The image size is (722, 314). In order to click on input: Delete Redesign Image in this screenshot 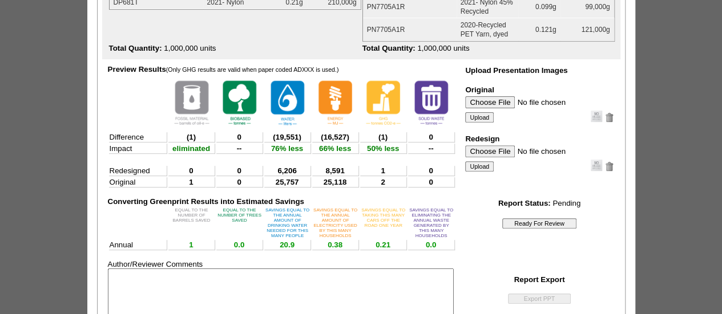, I will do `click(609, 167)`.